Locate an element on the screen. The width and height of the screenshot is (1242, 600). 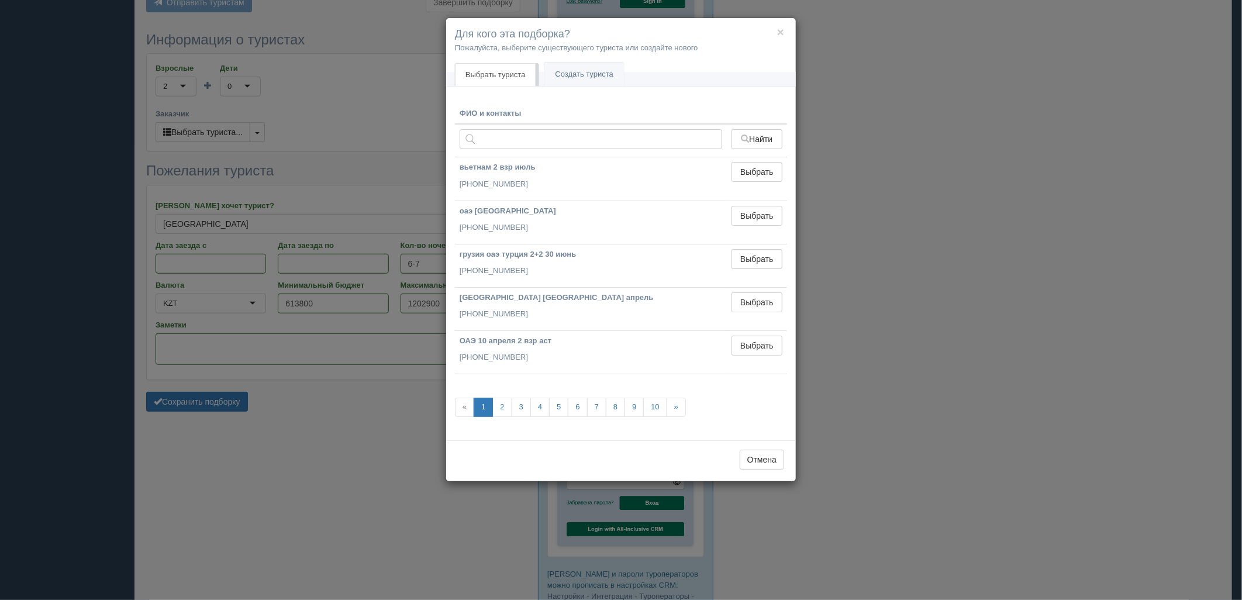
b: вьетнам 2 взр июль is located at coordinates (498, 167).